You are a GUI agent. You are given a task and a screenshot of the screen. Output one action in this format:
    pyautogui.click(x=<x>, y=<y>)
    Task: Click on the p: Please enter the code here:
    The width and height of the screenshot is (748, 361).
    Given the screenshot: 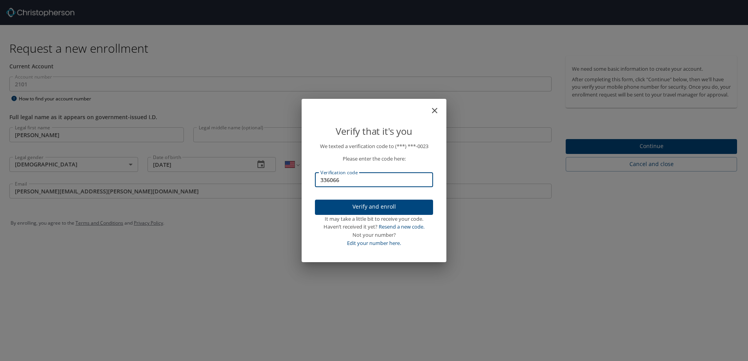 What is the action you would take?
    pyautogui.click(x=374, y=159)
    